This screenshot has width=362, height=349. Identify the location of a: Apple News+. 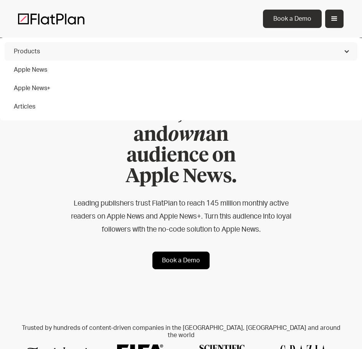
(181, 88).